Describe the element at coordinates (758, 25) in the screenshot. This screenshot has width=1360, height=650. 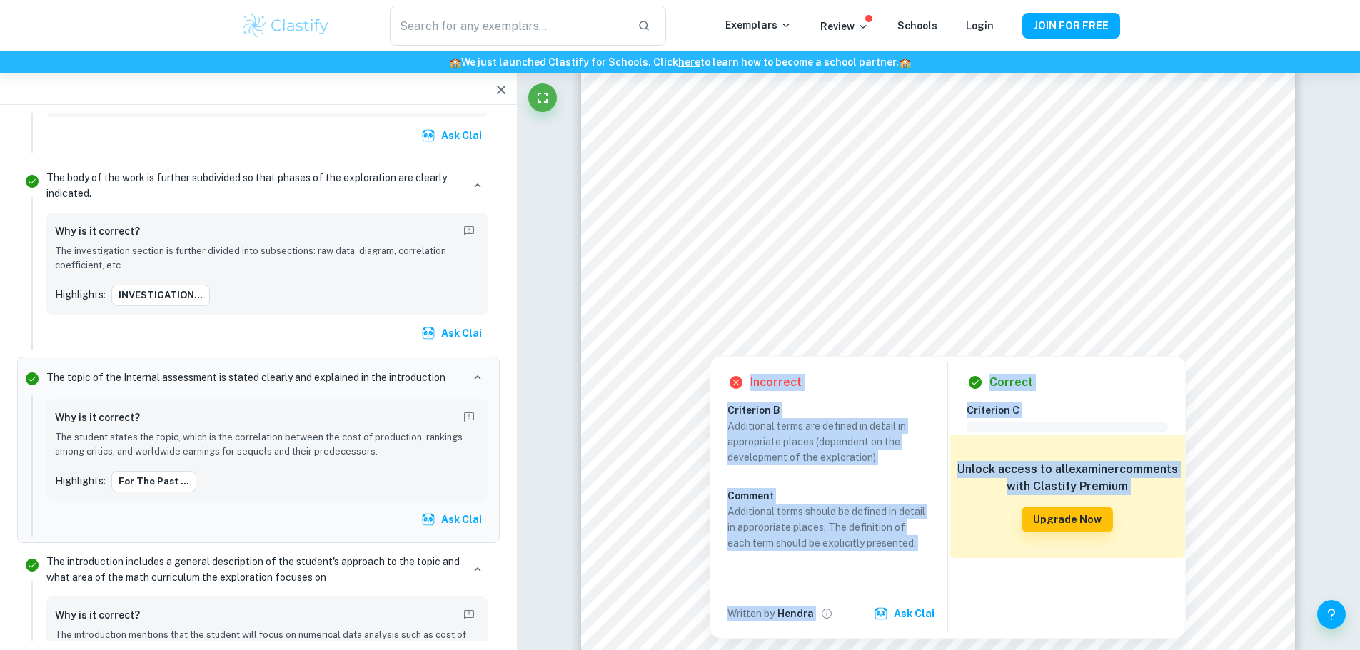
I see `p: Exemplars` at that location.